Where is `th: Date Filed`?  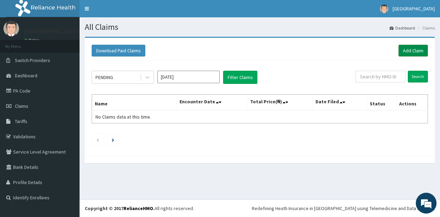
th: Date Filed is located at coordinates (340, 102).